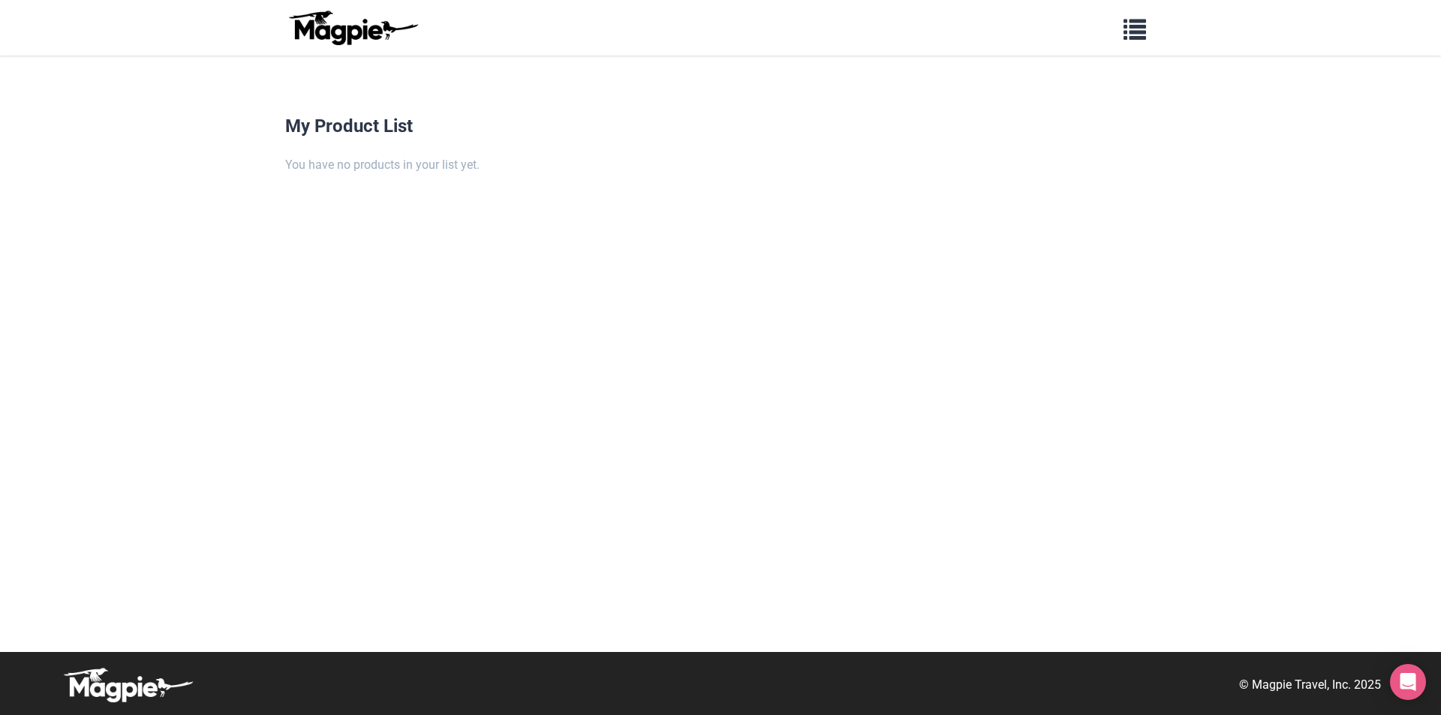 Image resolution: width=1441 pixels, height=715 pixels. What do you see at coordinates (720, 126) in the screenshot?
I see `h4: My Product List` at bounding box center [720, 126].